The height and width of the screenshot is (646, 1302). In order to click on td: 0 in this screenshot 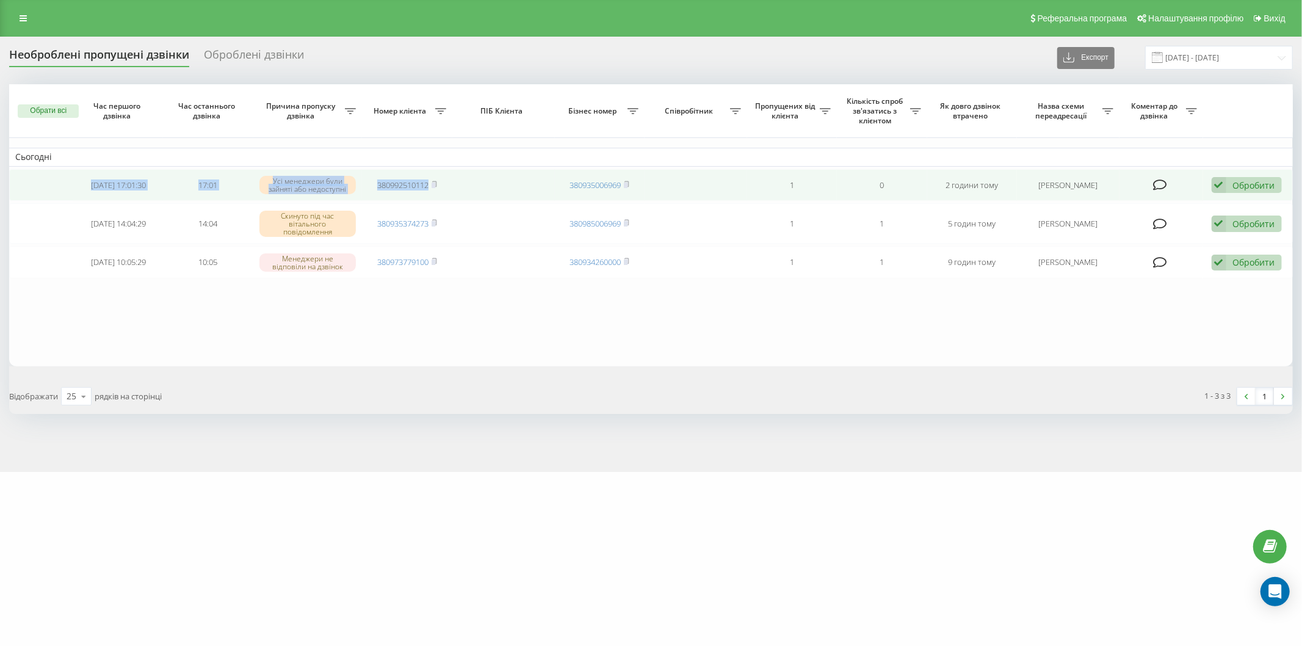, I will do `click(881, 185)`.